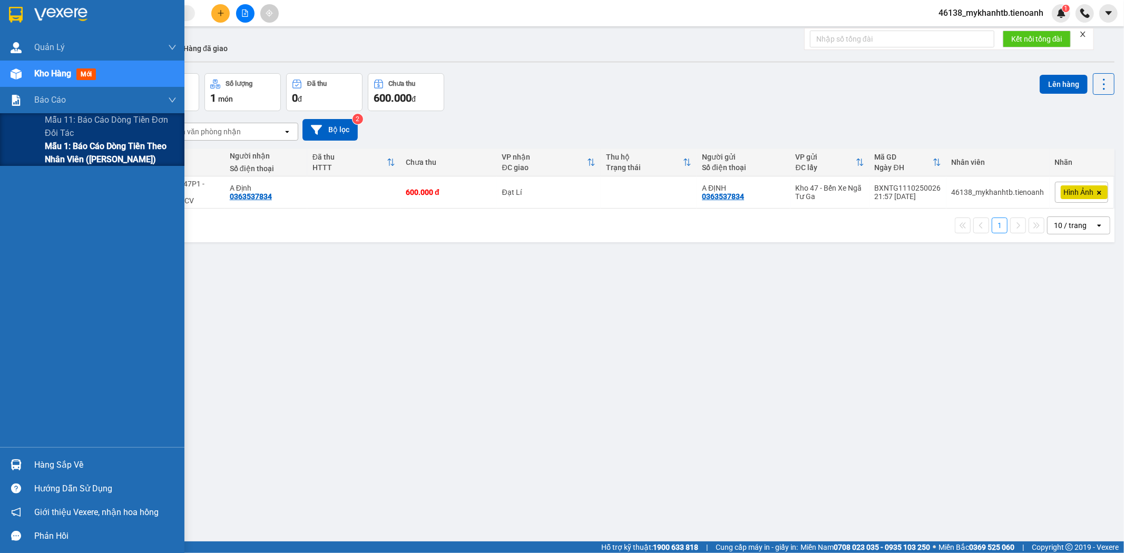 This screenshot has height=553, width=1124. I want to click on div: Kho 47 - Bến Xe Ngã Tư Ga, so click(830, 192).